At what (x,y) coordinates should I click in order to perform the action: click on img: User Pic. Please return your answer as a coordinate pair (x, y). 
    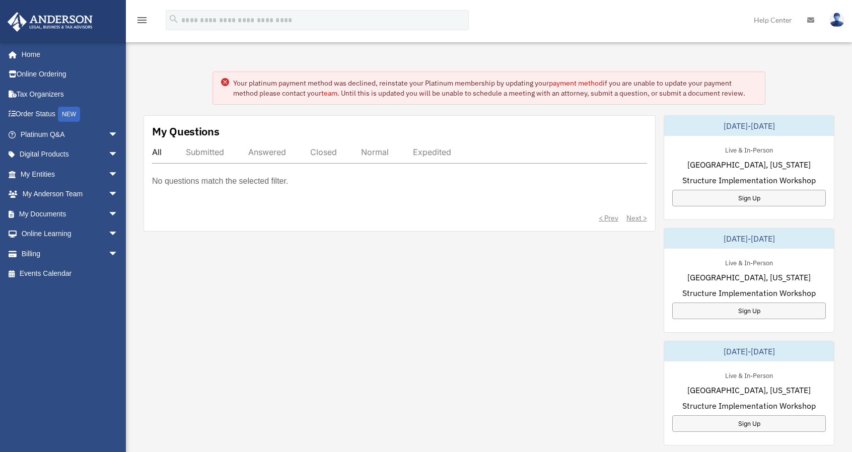
    Looking at the image, I should click on (837, 20).